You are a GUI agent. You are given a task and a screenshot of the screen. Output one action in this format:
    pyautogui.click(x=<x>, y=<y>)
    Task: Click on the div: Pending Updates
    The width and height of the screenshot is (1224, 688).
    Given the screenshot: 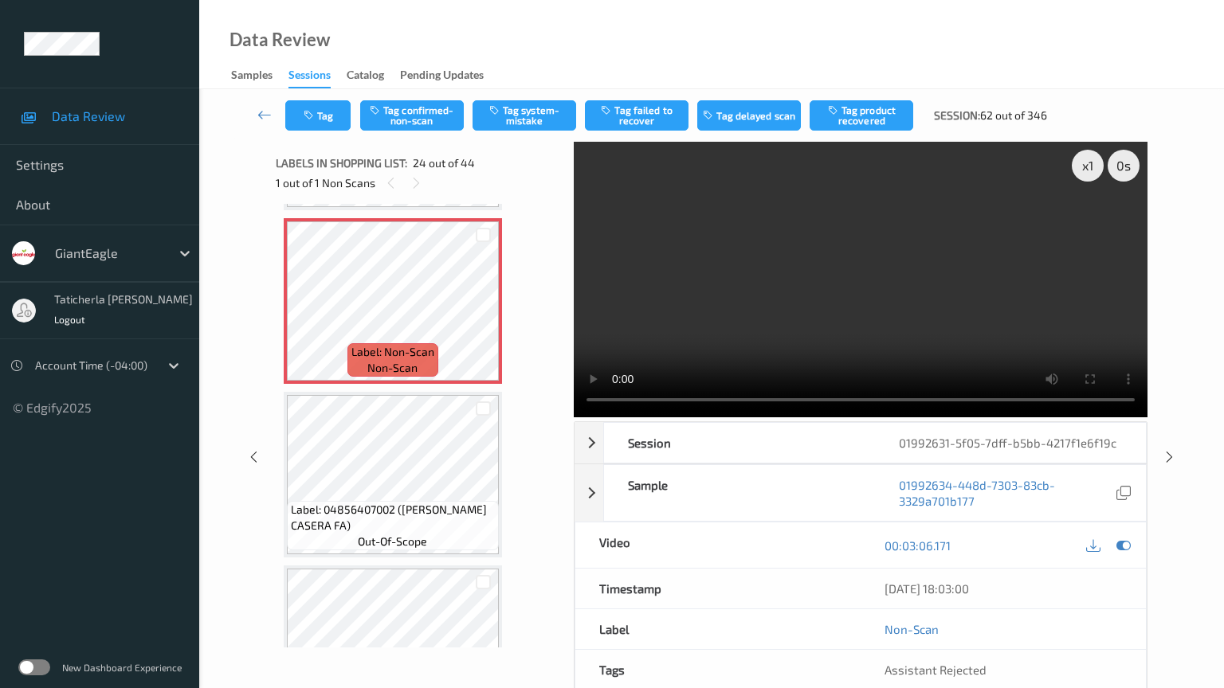 What is the action you would take?
    pyautogui.click(x=441, y=76)
    